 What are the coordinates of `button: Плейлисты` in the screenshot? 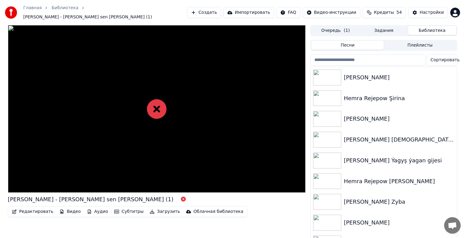 It's located at (420, 45).